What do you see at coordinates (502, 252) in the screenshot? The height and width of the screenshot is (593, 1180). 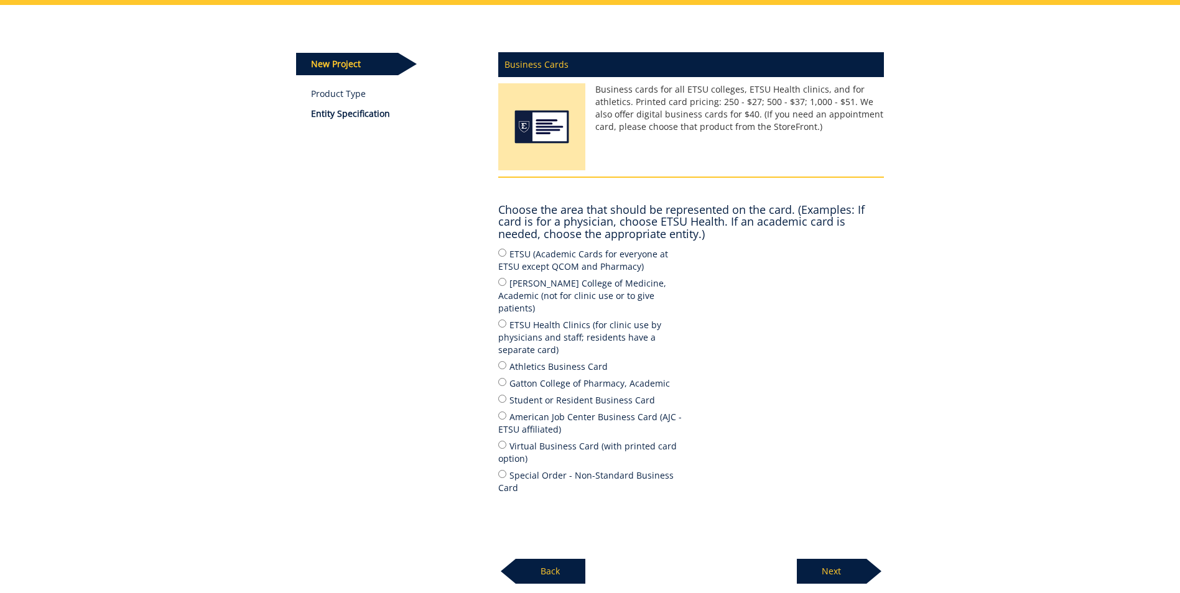 I see `input: ETSU (Academic Cards for everyone at ETSU except QCOM and Pharmacy)` at bounding box center [502, 252].